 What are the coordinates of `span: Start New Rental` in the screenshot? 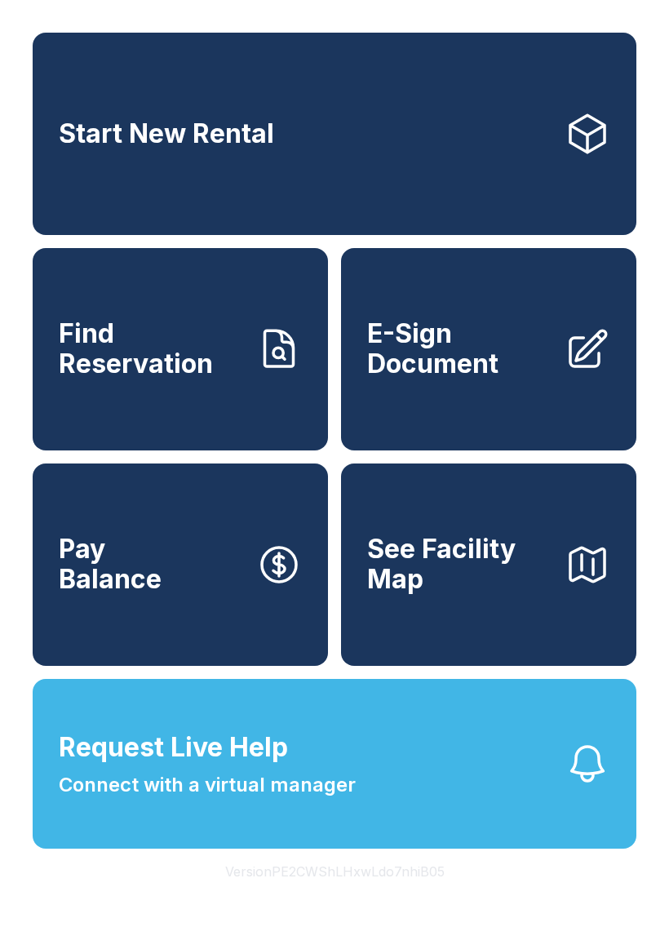 It's located at (166, 134).